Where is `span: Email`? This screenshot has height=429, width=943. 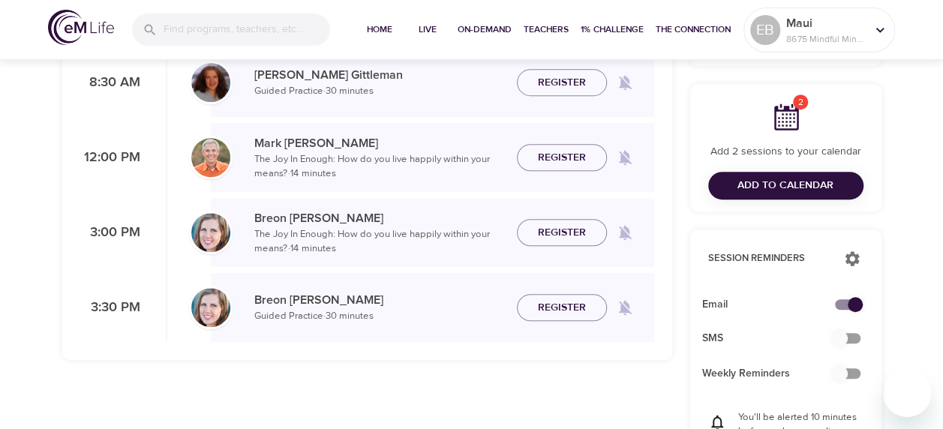
span: Email is located at coordinates (773, 305).